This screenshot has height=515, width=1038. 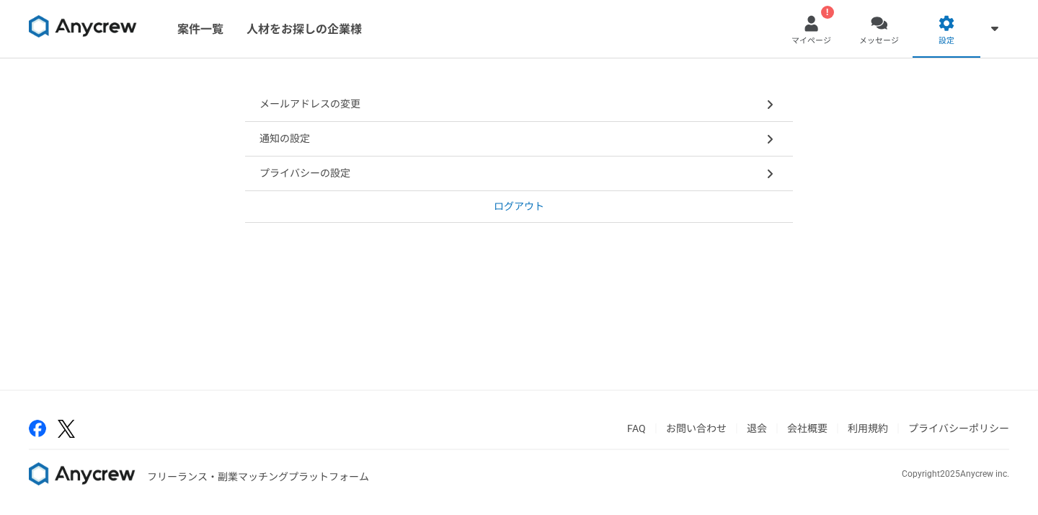 I want to click on img: x-391a3a86.png, so click(x=66, y=428).